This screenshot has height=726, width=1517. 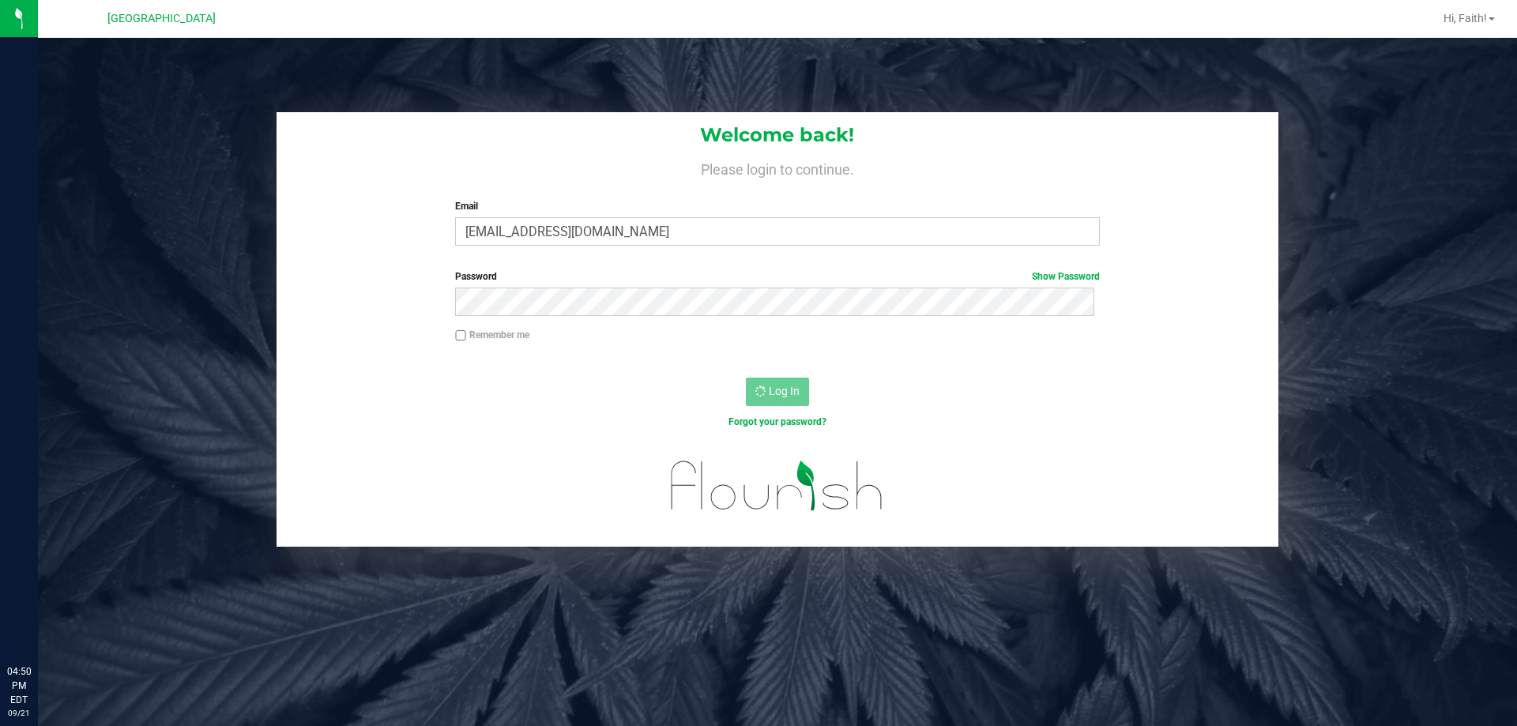 What do you see at coordinates (19, 686) in the screenshot?
I see `p: 04:50 PM EDT` at bounding box center [19, 686].